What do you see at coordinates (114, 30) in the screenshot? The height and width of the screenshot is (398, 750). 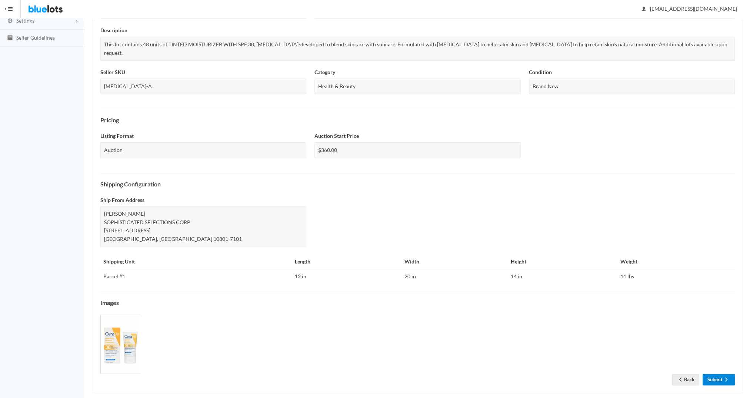 I see `label: Description` at bounding box center [114, 30].